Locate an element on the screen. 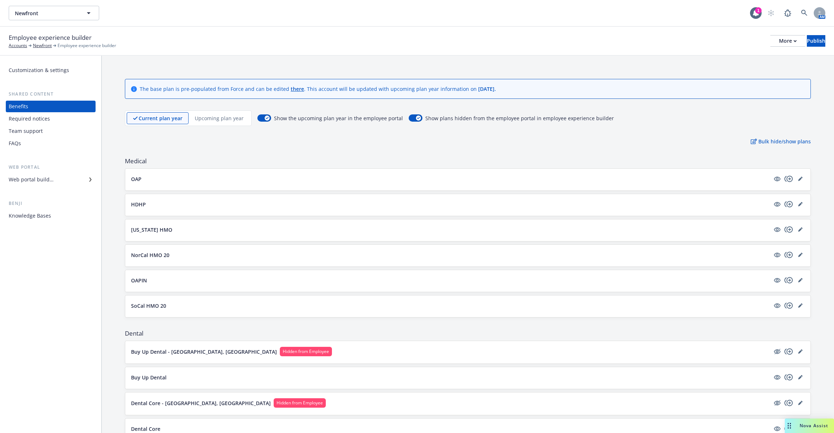 Image resolution: width=834 pixels, height=433 pixels. button: Publish is located at coordinates (816, 41).